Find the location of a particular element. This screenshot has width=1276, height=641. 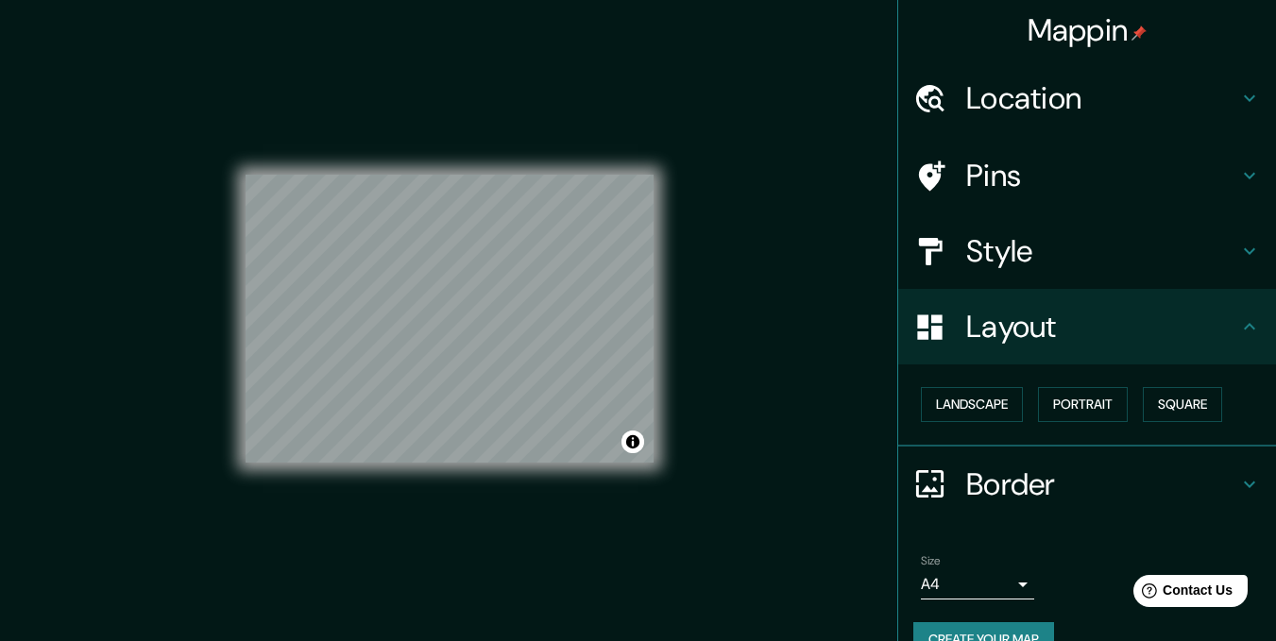

div: Style is located at coordinates (1087, 251).